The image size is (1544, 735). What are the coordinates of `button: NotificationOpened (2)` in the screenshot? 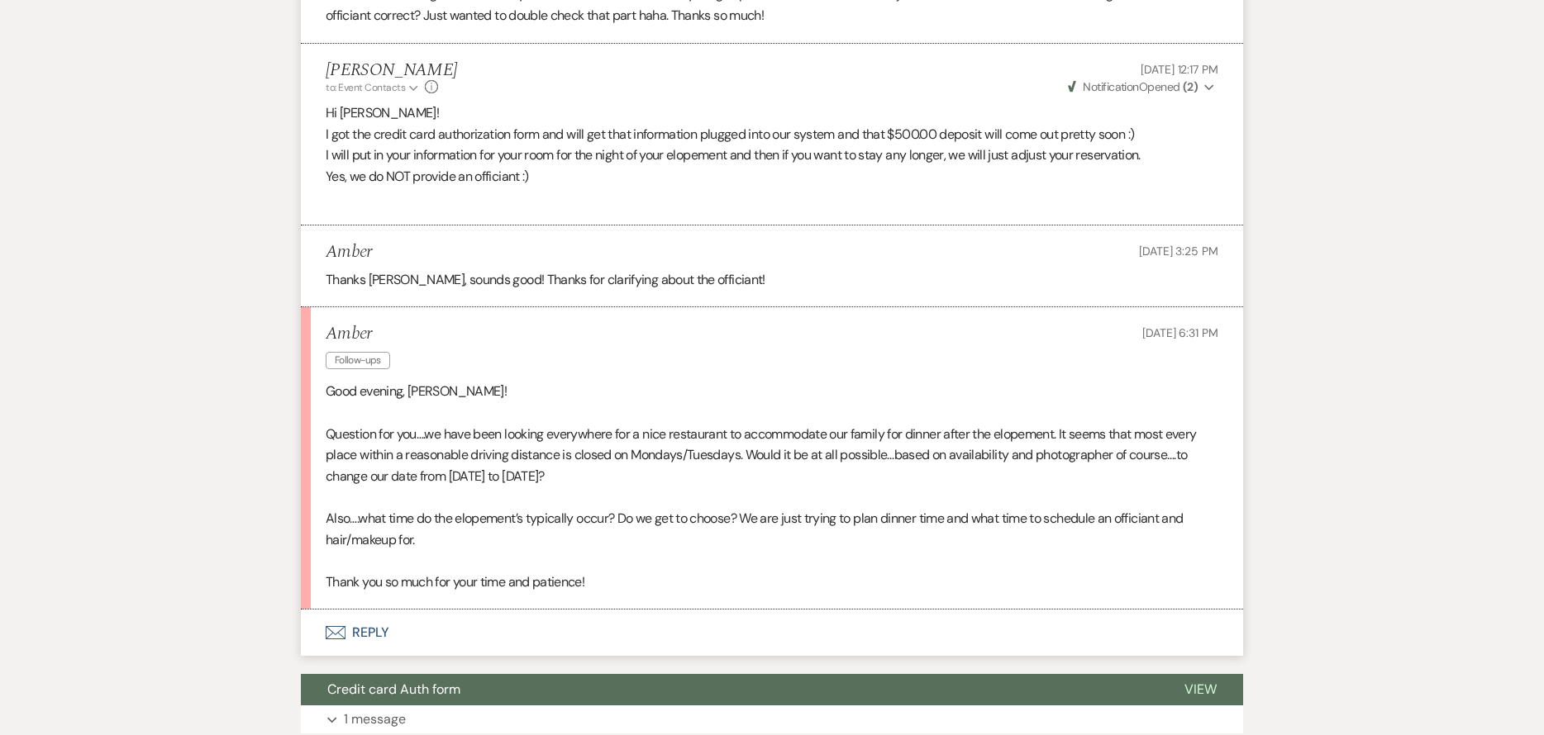 It's located at (1141, 87).